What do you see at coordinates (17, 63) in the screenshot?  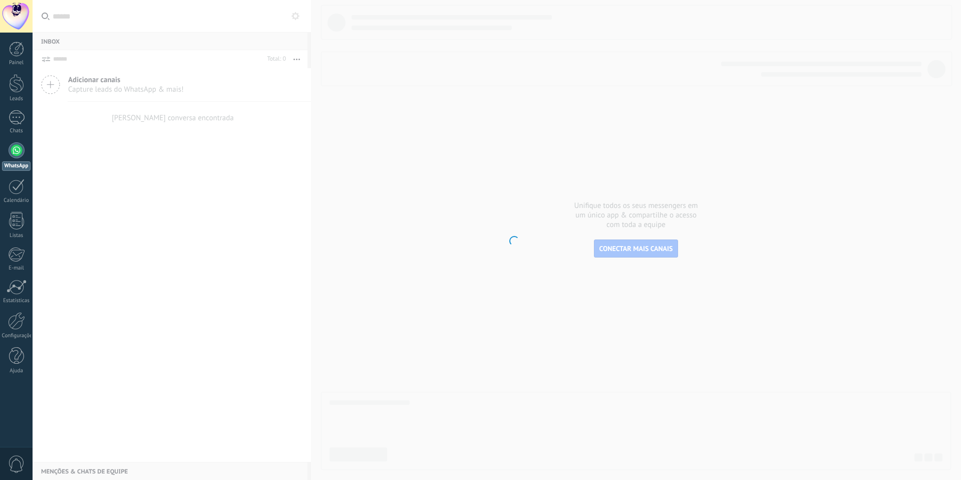 I see `div: Painel` at bounding box center [17, 63].